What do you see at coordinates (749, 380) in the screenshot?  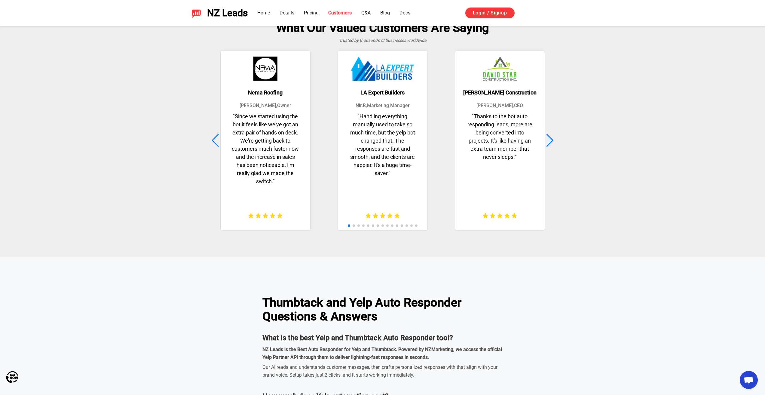 I see `a: Open chat` at bounding box center [749, 380].